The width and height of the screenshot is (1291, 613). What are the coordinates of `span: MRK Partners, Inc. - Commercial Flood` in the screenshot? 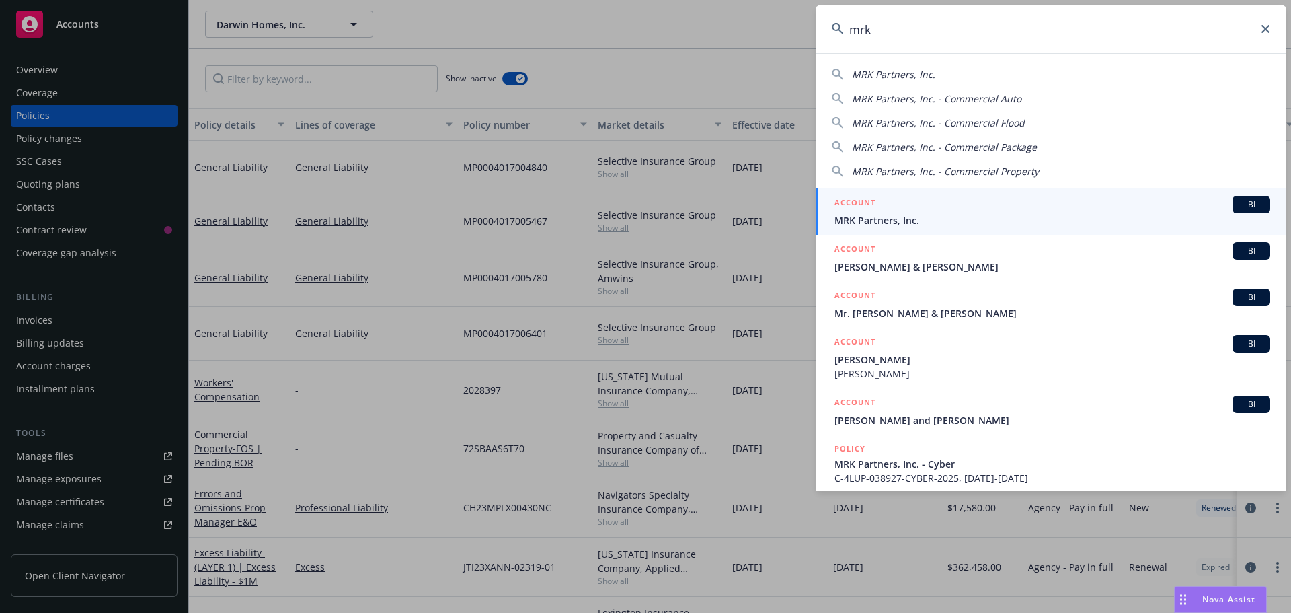 It's located at (938, 122).